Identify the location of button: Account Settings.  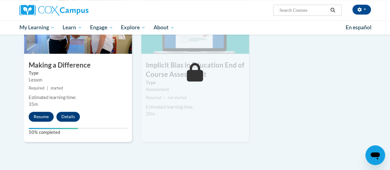
(361, 10).